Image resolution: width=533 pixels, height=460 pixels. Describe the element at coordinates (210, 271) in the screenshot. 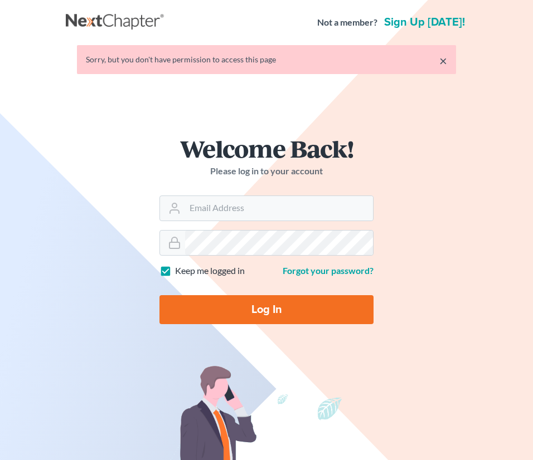

I see `label: Keep me logged in` at that location.